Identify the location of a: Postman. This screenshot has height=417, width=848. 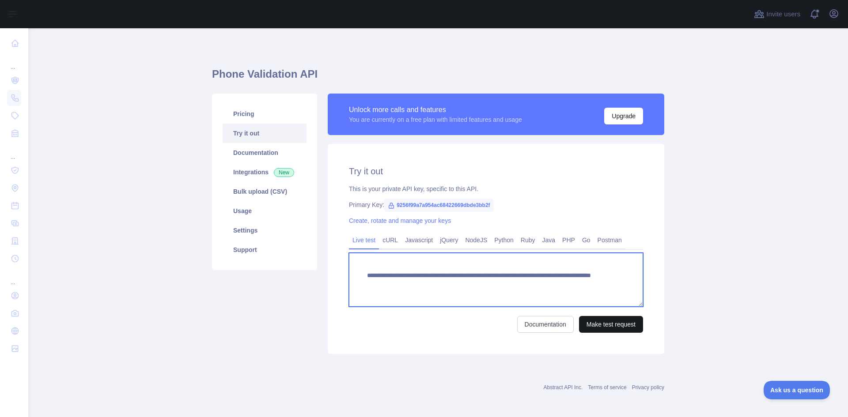
(609, 240).